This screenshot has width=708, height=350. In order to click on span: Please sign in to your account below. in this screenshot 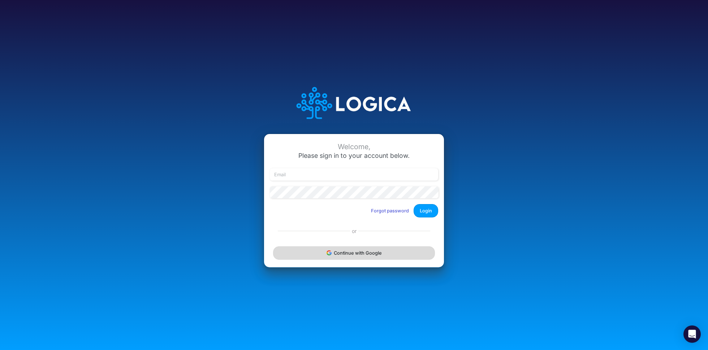, I will do `click(354, 155)`.